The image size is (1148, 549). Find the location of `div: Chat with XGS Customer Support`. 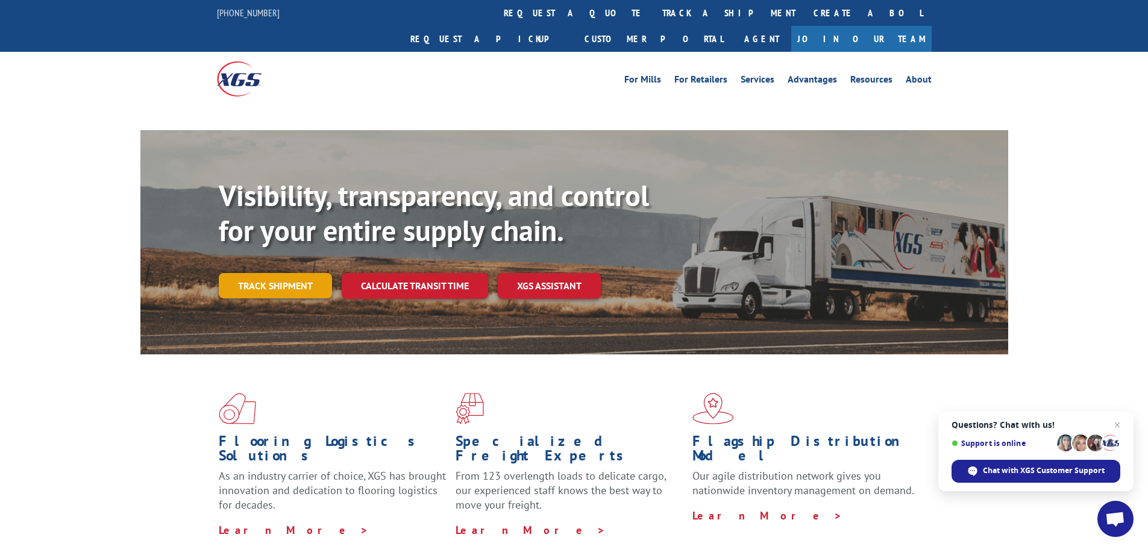

div: Chat with XGS Customer Support is located at coordinates (1036, 471).